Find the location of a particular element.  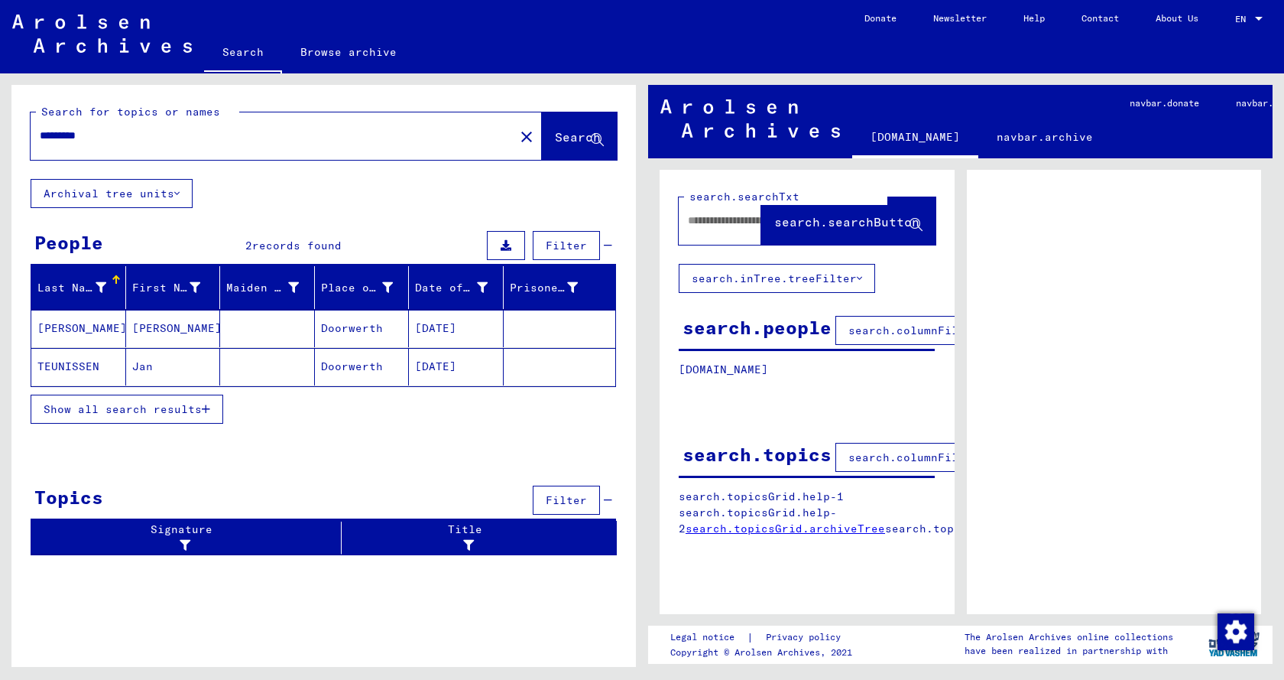

span: Show all search results is located at coordinates (122, 409).